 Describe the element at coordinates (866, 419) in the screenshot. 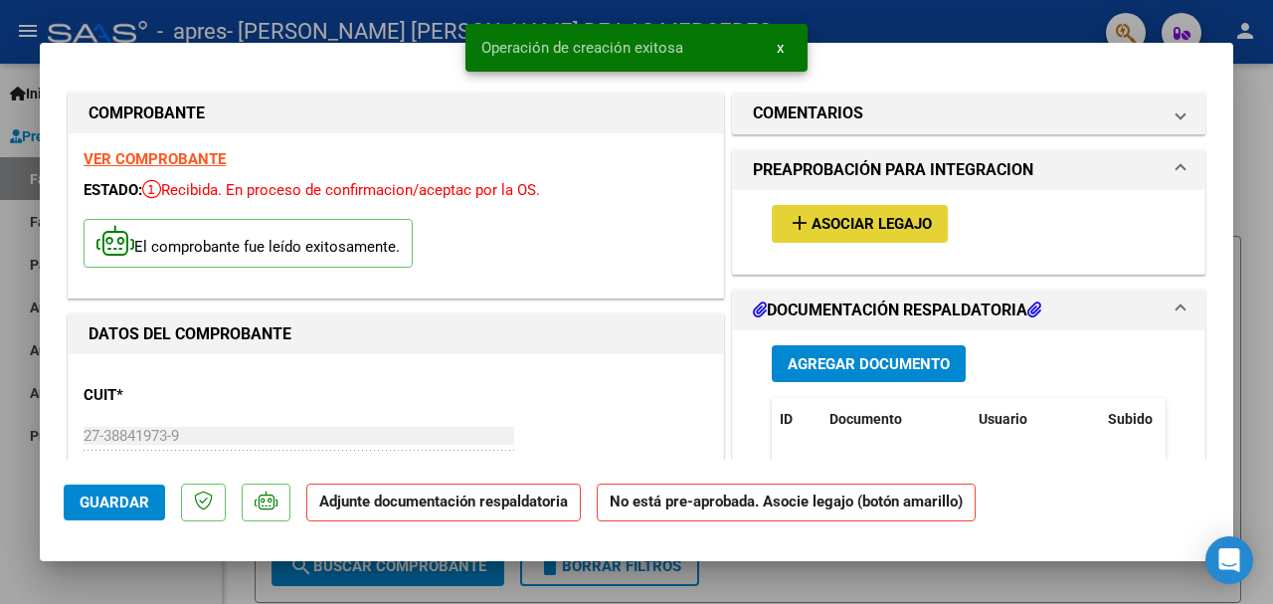

I see `span: Documento` at that location.